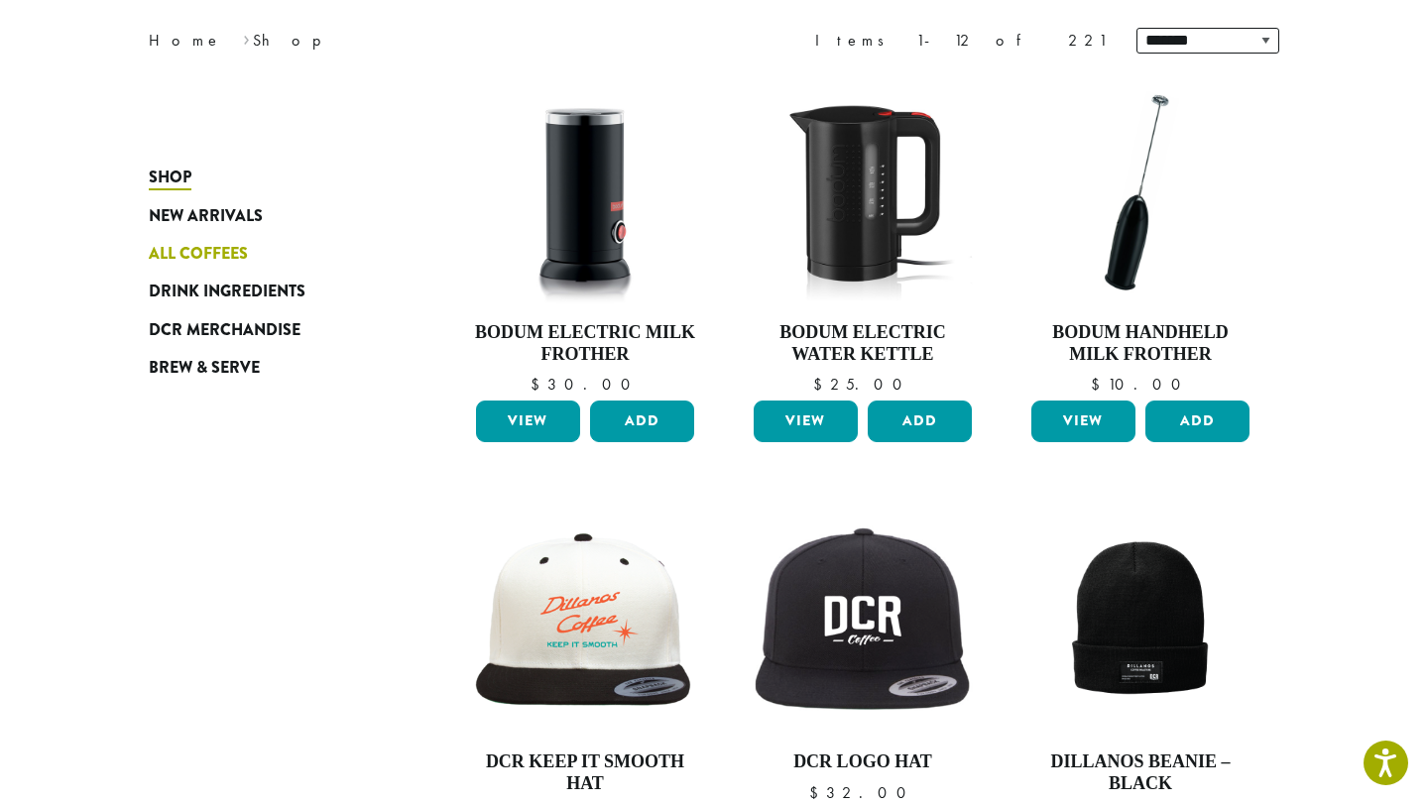  Describe the element at coordinates (863, 235) in the screenshot. I see `a: Bodum Electric Water Kettle $25.00` at that location.